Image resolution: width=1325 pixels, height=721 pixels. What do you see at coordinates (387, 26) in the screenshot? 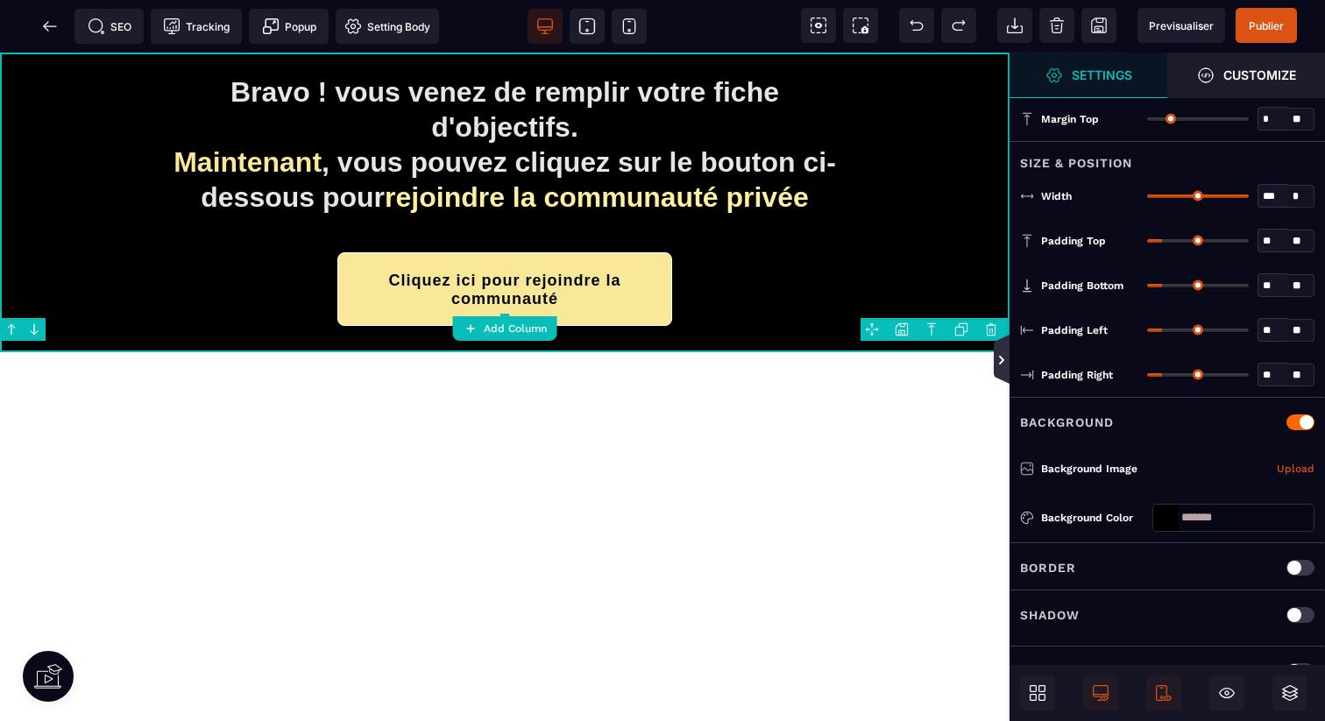
I see `span: Setting Body` at bounding box center [387, 26].